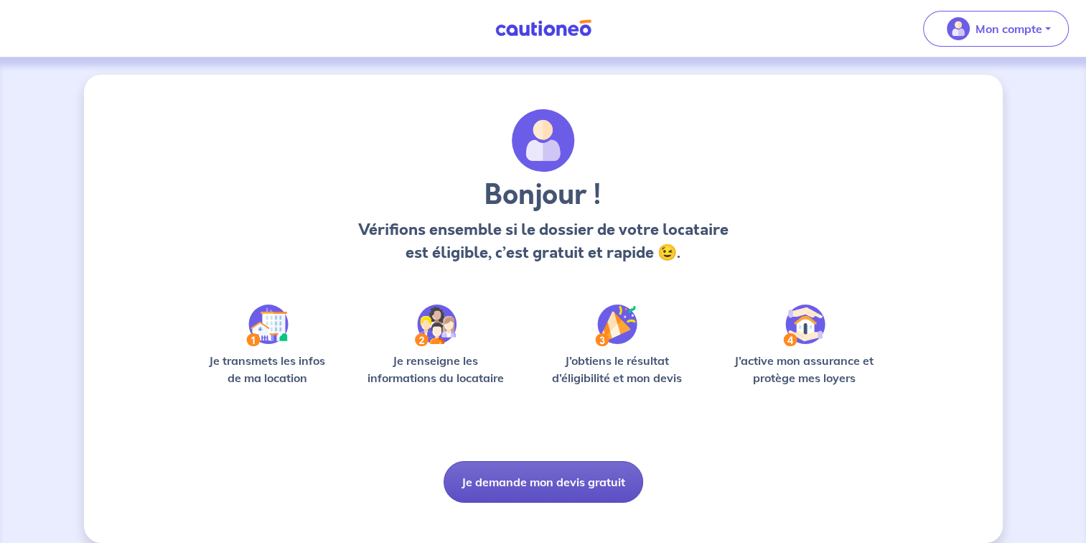  I want to click on img: /static/90a569abe86eec82015bcaae536bd8e6/Step-1.svg, so click(267, 325).